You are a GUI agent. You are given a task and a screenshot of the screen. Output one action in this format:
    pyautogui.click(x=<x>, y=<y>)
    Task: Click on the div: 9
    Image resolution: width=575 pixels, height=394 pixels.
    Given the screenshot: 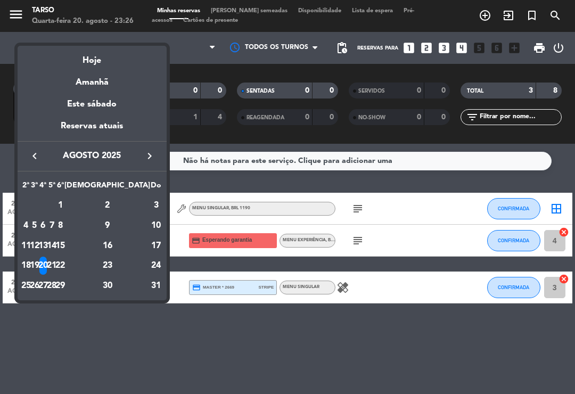 What is the action you would take?
    pyautogui.click(x=107, y=226)
    